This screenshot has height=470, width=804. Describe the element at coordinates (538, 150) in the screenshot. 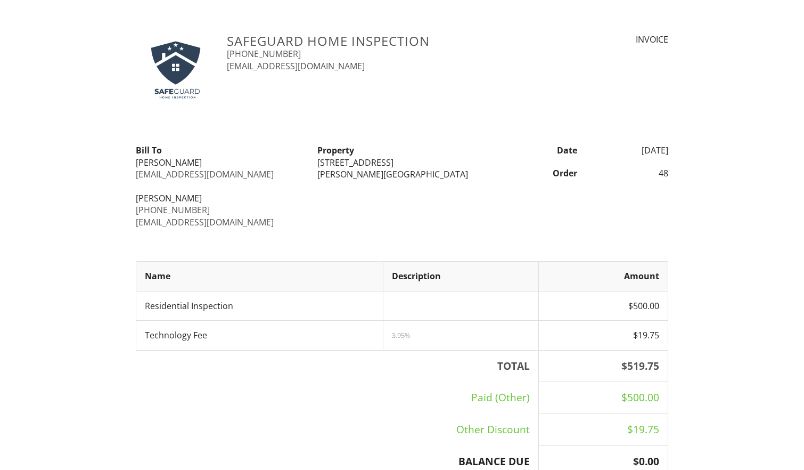

I see `div: Date` at that location.